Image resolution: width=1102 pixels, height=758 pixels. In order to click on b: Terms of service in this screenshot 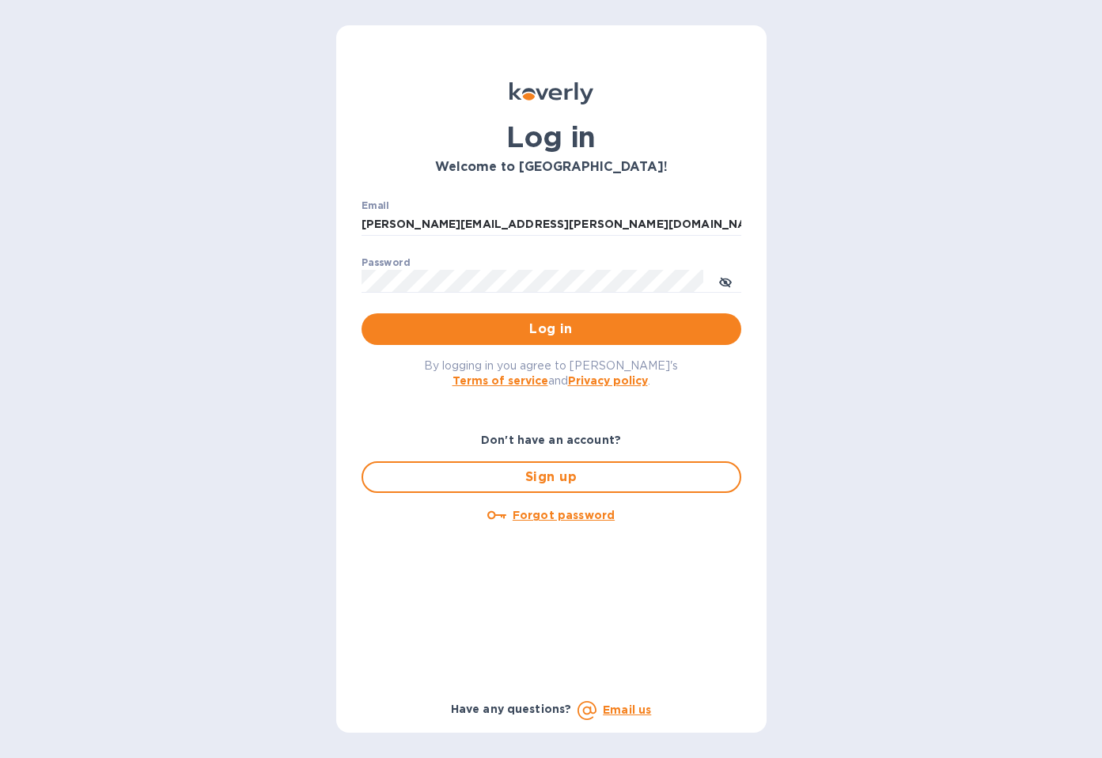, I will do `click(500, 380)`.